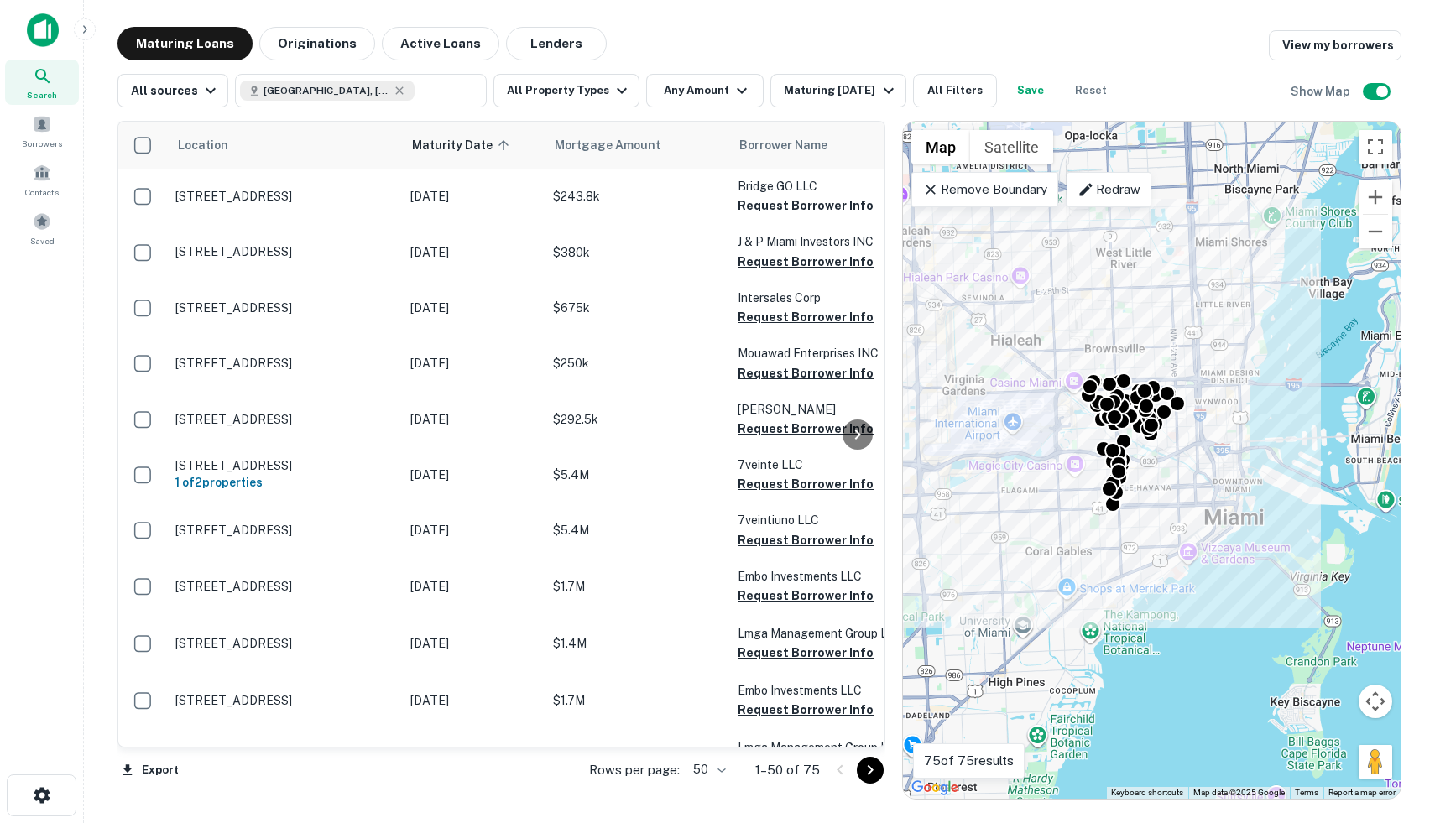  Describe the element at coordinates (1147, 793) in the screenshot. I see `button: Keyboard shortcuts` at that location.